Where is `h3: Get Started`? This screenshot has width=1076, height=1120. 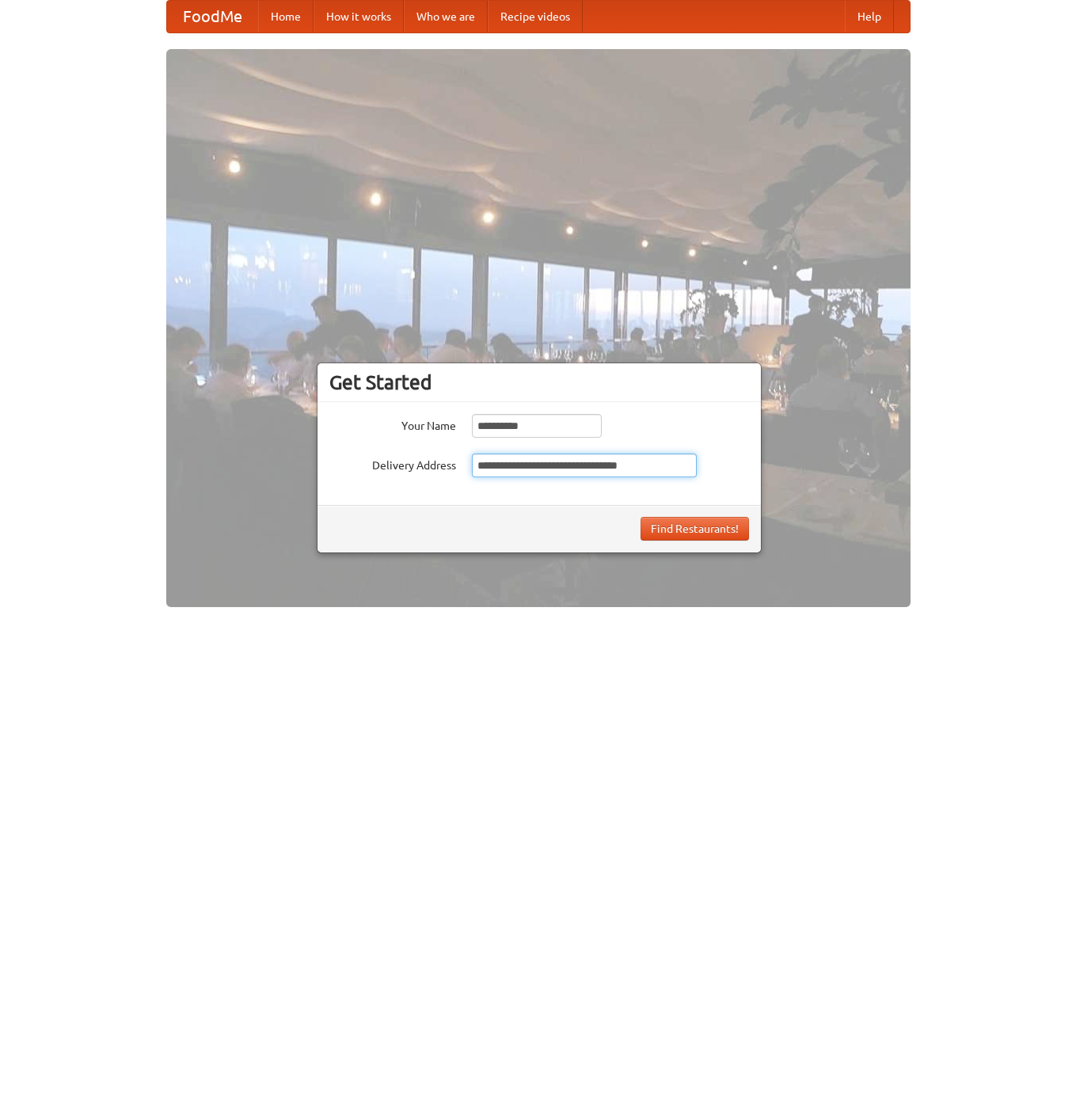
h3: Get Started is located at coordinates (539, 382).